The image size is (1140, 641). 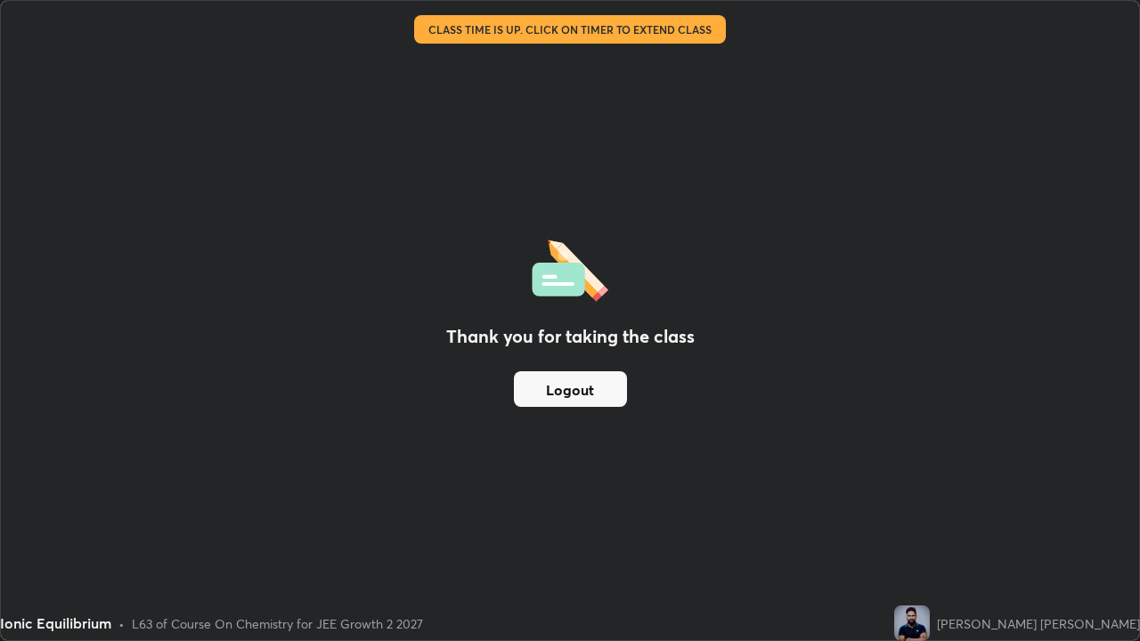 I want to click on button: Logout, so click(x=570, y=389).